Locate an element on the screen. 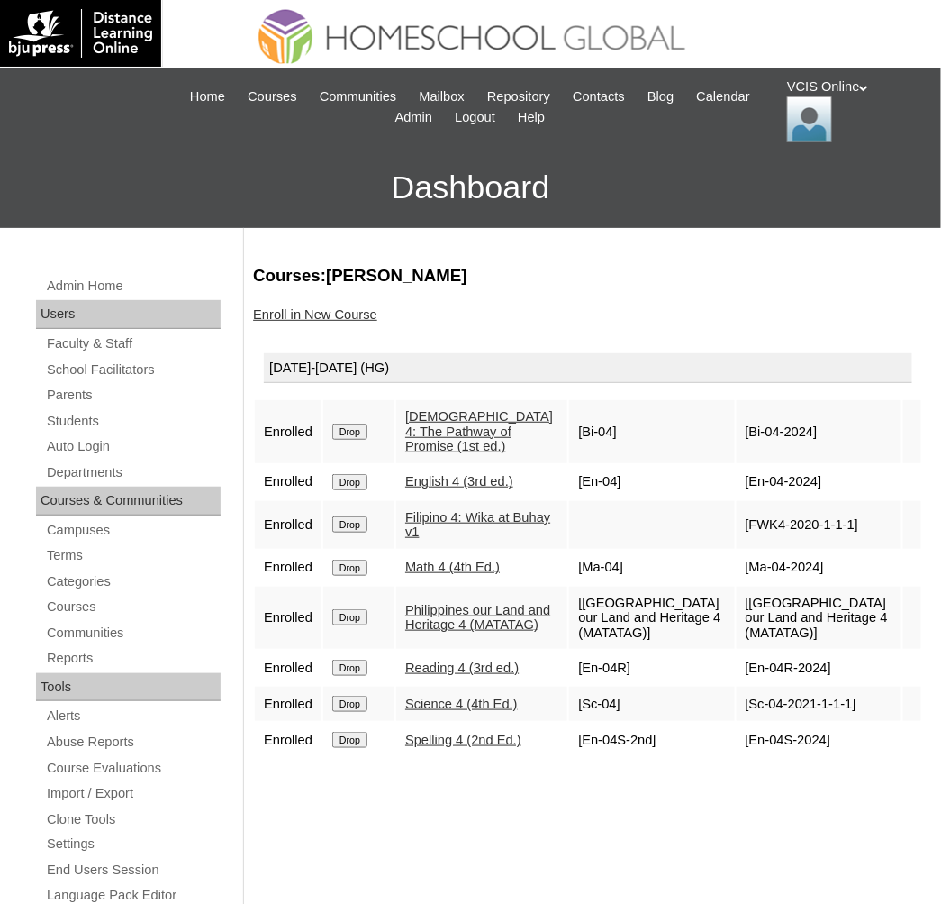 The height and width of the screenshot is (904, 941). a: Logout is located at coordinates (475, 117).